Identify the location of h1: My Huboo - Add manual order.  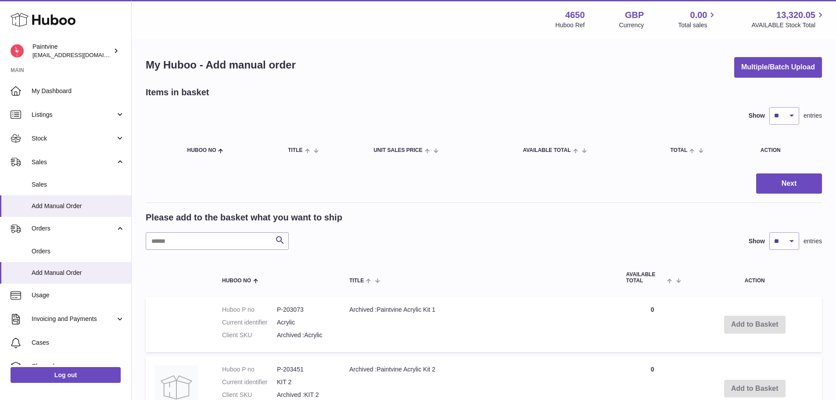
(221, 65).